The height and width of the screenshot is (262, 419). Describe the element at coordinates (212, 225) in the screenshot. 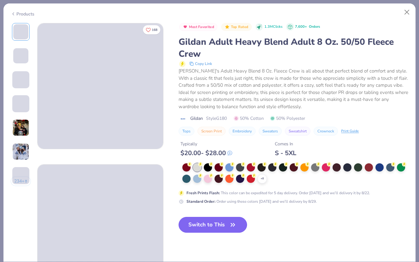

I see `button: Switch to This` at that location.